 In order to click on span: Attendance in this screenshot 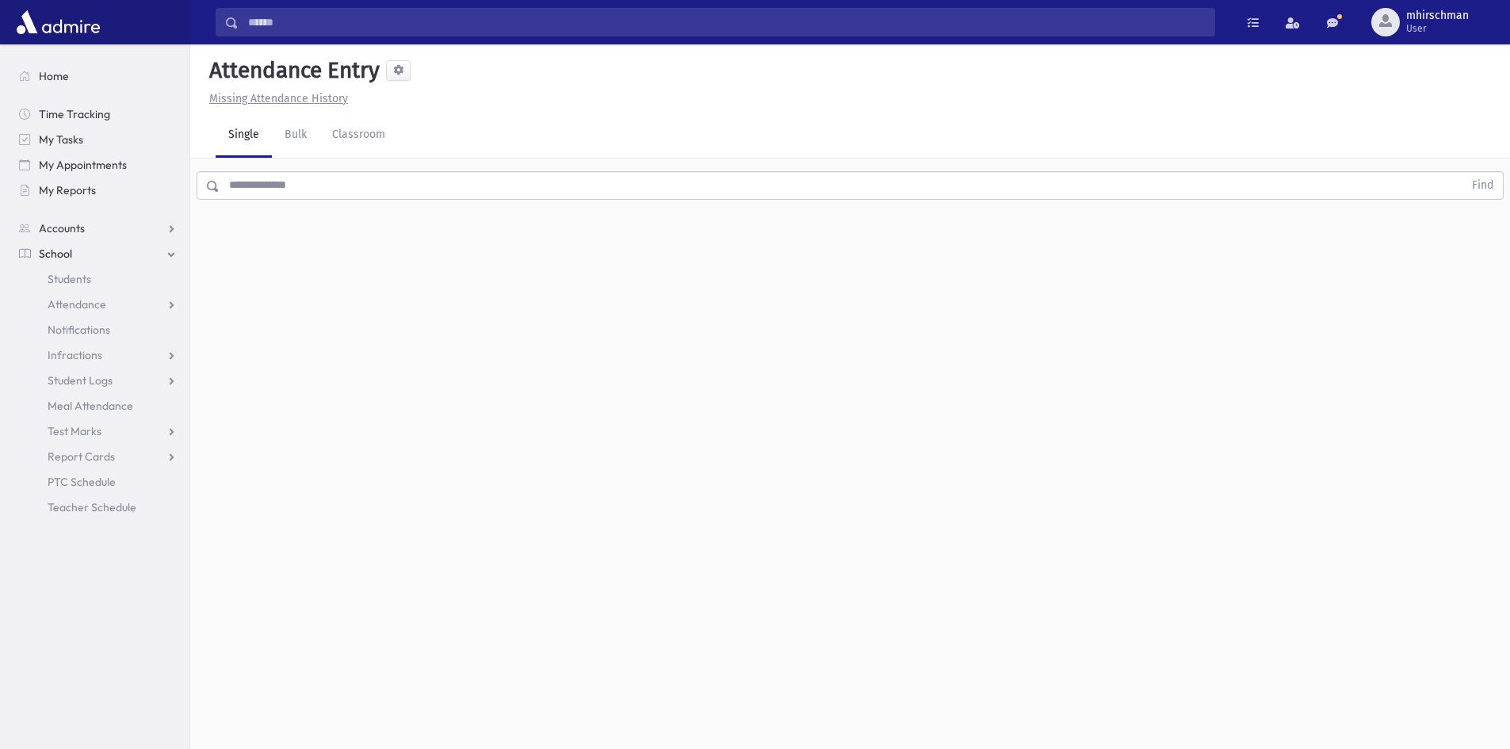, I will do `click(77, 304)`.